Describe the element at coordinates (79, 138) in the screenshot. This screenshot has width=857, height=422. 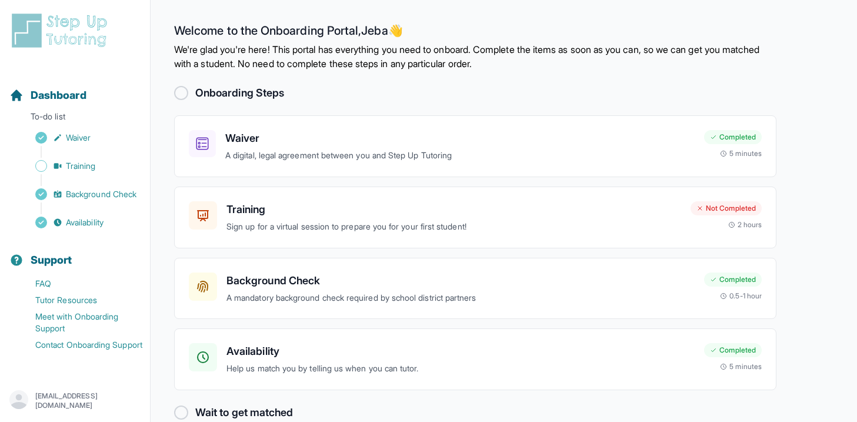
I see `a: Waiver` at that location.